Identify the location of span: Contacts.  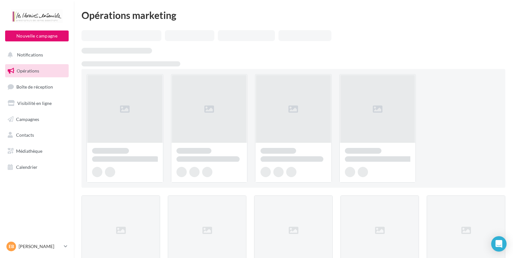
(25, 135).